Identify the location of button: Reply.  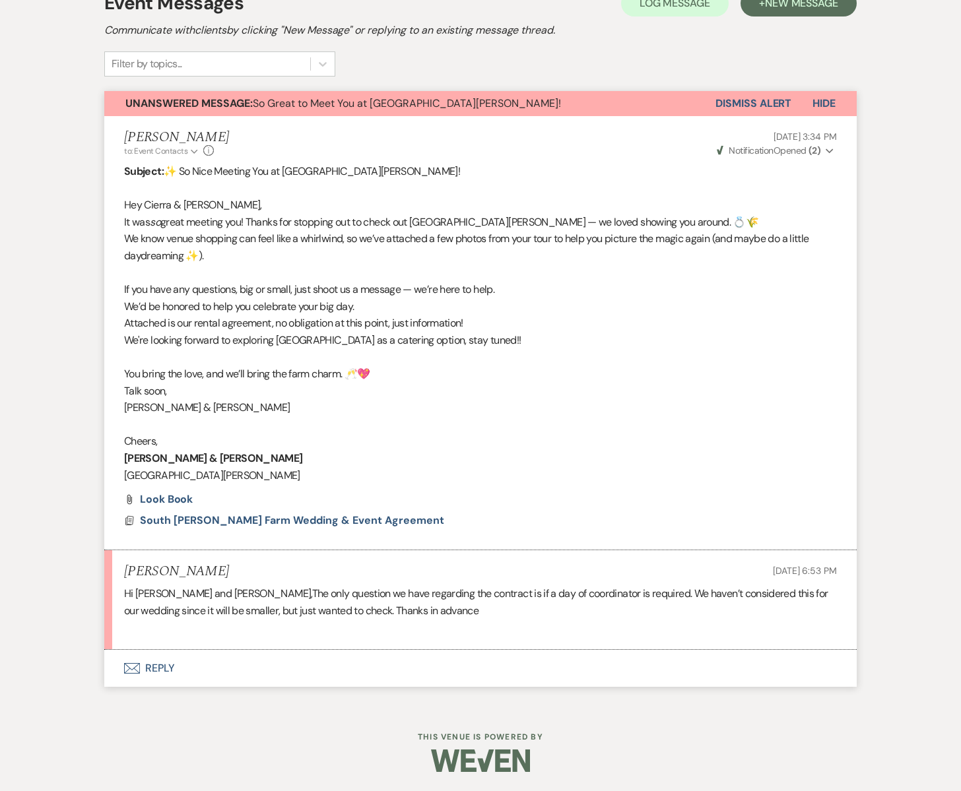
(480, 668).